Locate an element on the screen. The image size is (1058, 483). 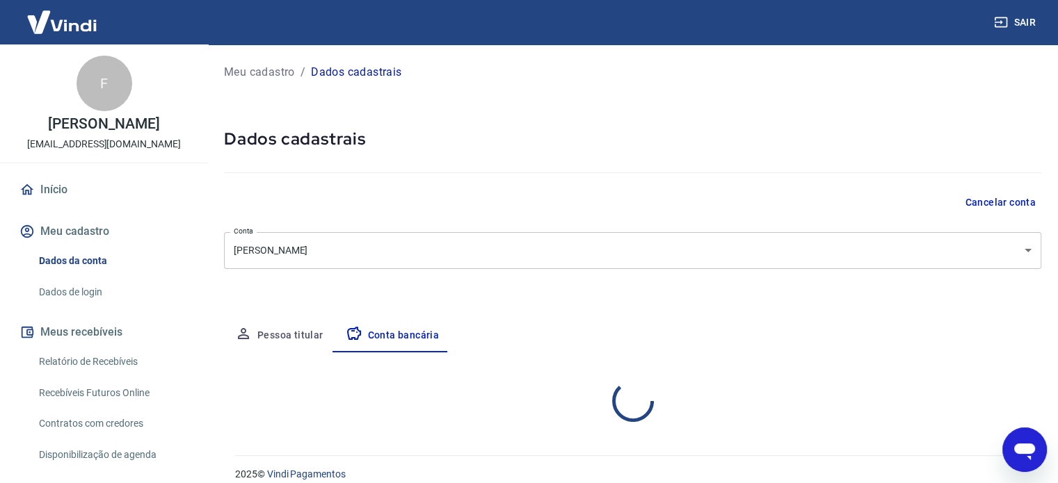
button: Sair is located at coordinates (1016, 22).